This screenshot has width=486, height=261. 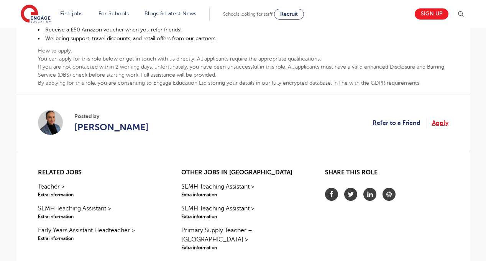 I want to click on p: How to apply:, so click(x=243, y=51).